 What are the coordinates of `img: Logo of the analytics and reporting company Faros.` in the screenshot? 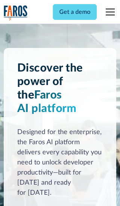 It's located at (16, 13).